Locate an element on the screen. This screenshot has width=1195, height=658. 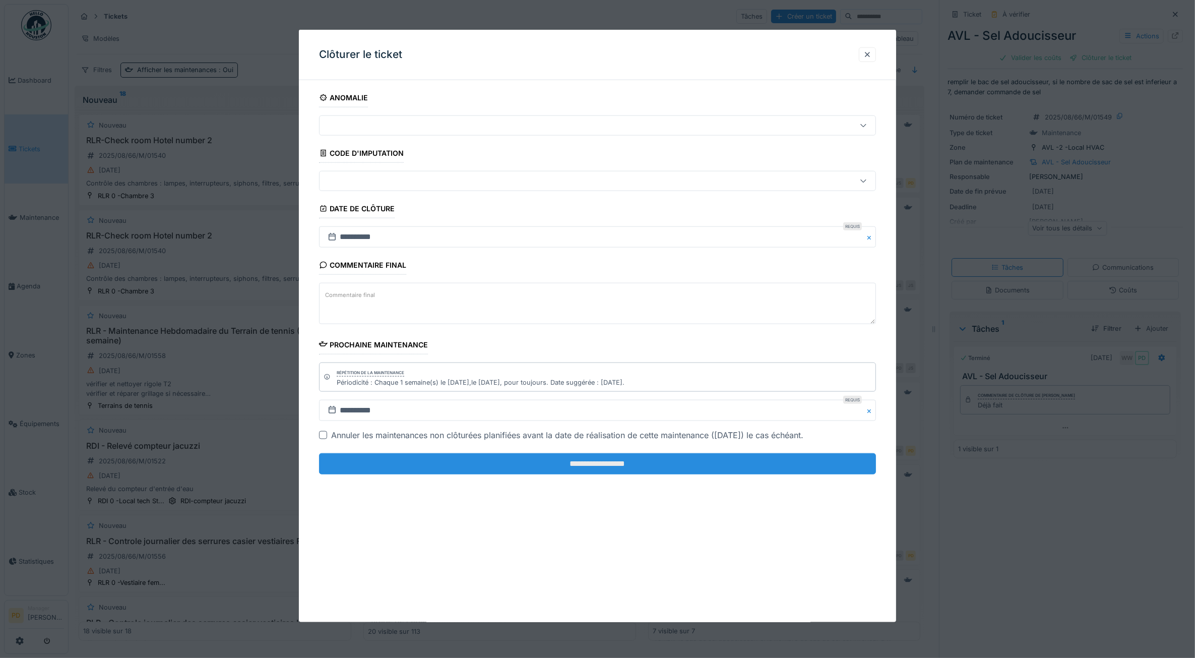
div: Répétition de la maintenance is located at coordinates (370, 372).